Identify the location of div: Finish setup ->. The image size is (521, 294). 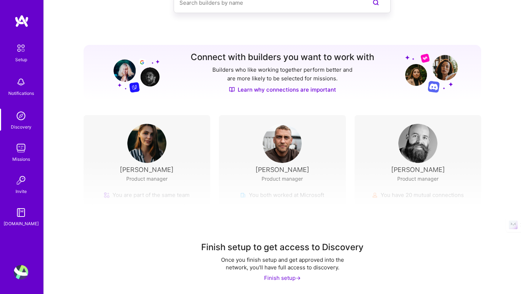
(282, 277).